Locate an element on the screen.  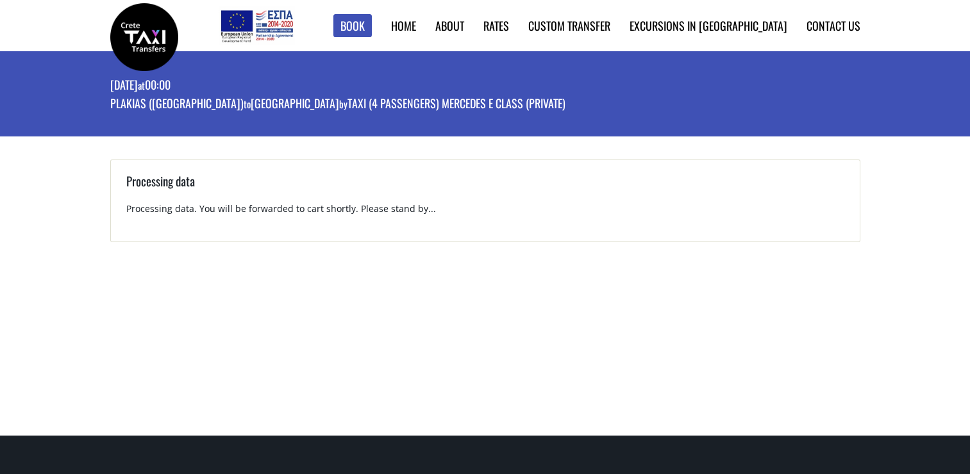
img: e-bannersEUERDF180X90.jpg is located at coordinates (256, 26).